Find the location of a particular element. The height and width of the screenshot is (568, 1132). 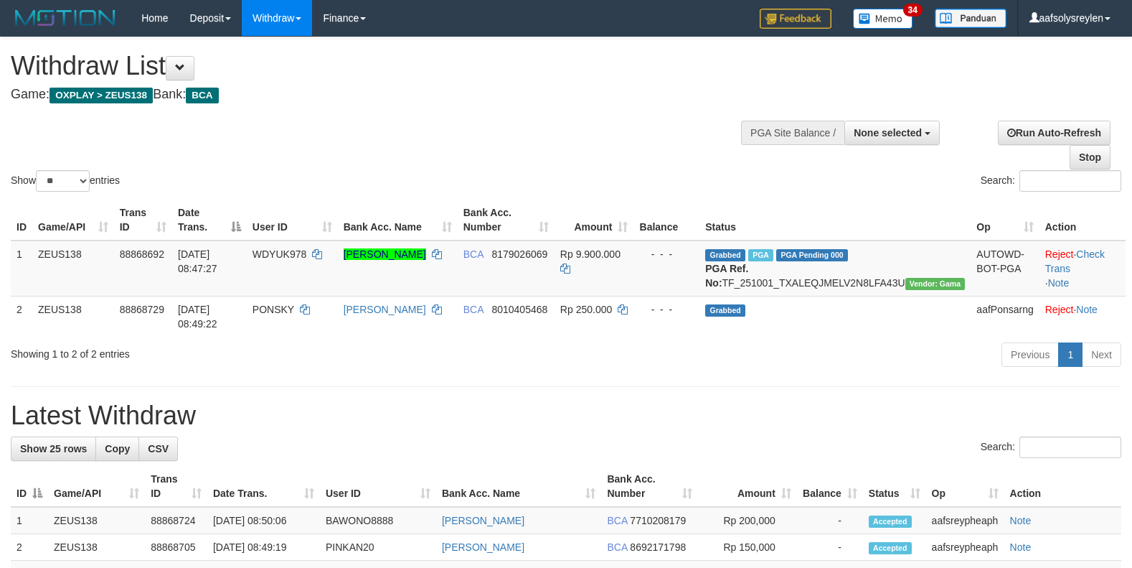

h1: Withdraw List is located at coordinates (375, 66).